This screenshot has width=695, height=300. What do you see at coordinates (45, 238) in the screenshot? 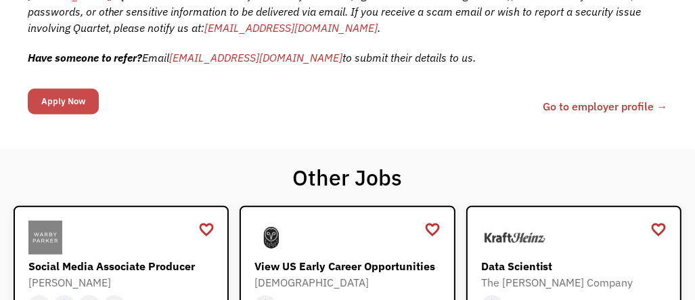
I see `img: Warby Parker` at bounding box center [45, 238].